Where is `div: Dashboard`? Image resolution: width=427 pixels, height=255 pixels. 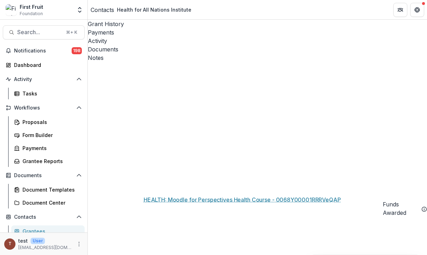
div: Dashboard is located at coordinates (46, 65).